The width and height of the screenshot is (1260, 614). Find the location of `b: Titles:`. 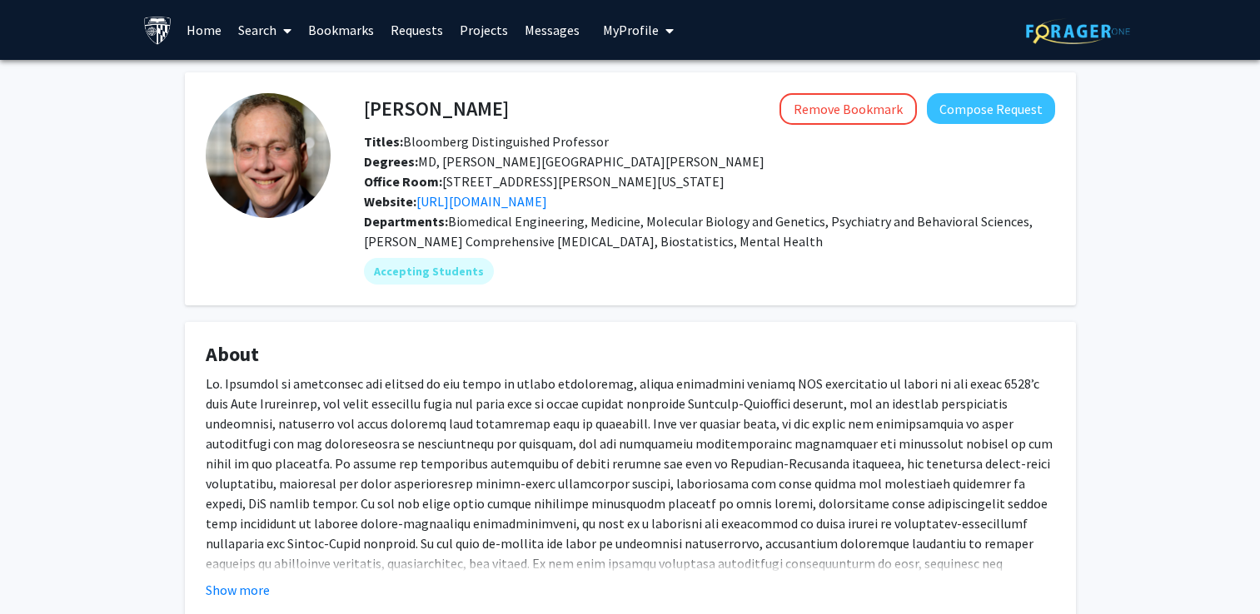

b: Titles: is located at coordinates (383, 142).